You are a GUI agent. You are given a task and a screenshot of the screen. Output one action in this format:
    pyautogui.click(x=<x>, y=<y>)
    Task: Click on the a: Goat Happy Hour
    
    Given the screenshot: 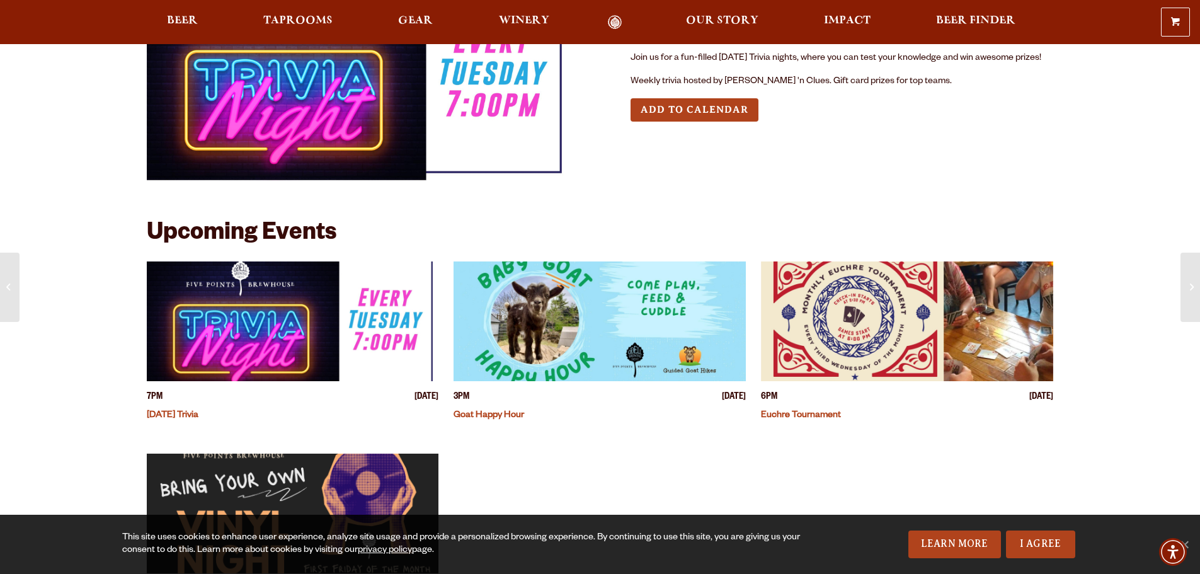 What is the action you would take?
    pyautogui.click(x=489, y=416)
    